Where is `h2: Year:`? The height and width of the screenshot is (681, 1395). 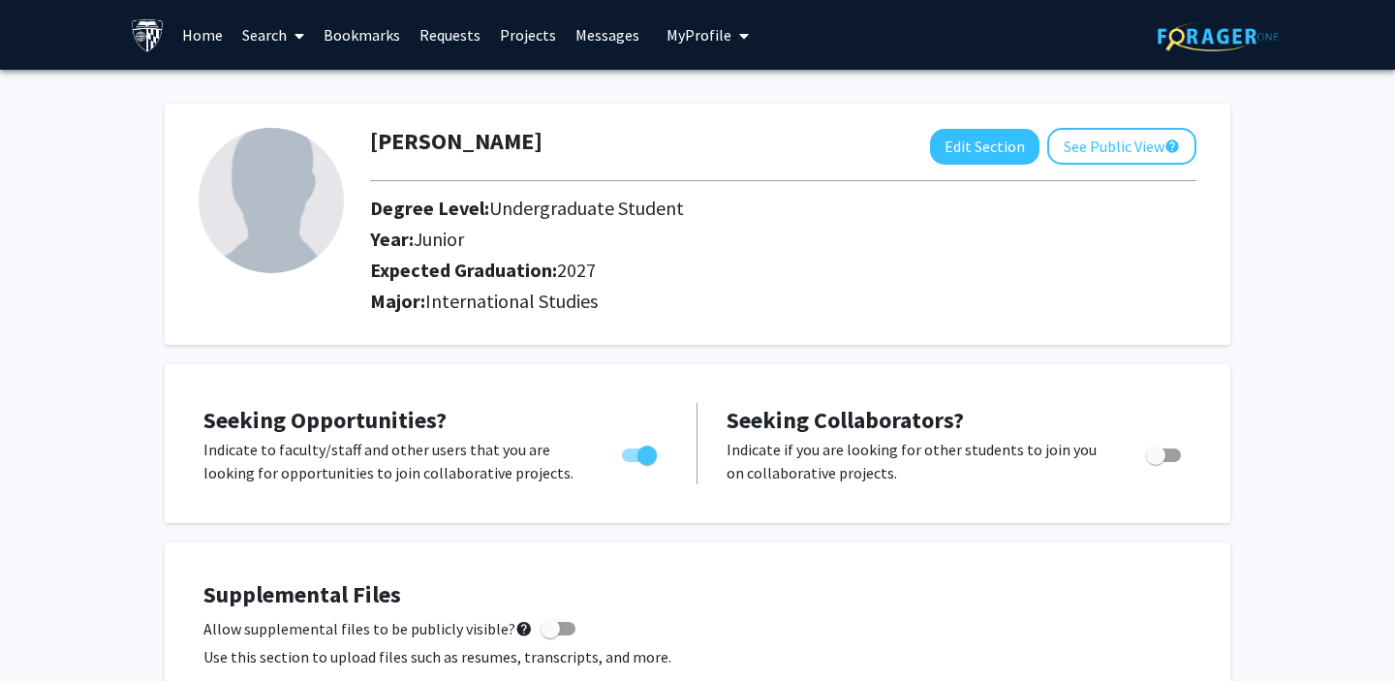 h2: Year: is located at coordinates (716, 239).